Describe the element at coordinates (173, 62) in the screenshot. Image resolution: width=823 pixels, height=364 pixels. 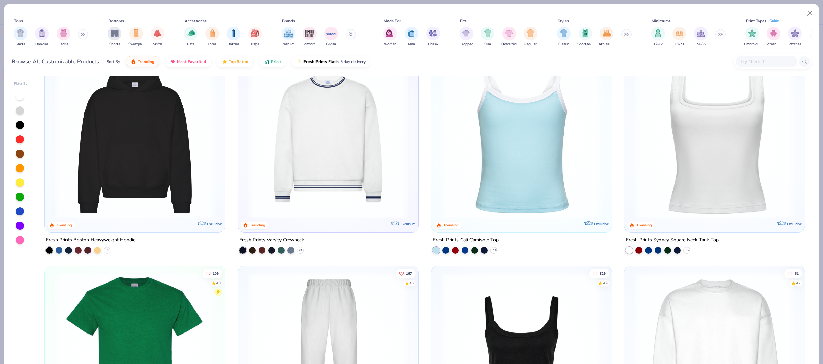
I see `img: most_fav.gif` at that location.